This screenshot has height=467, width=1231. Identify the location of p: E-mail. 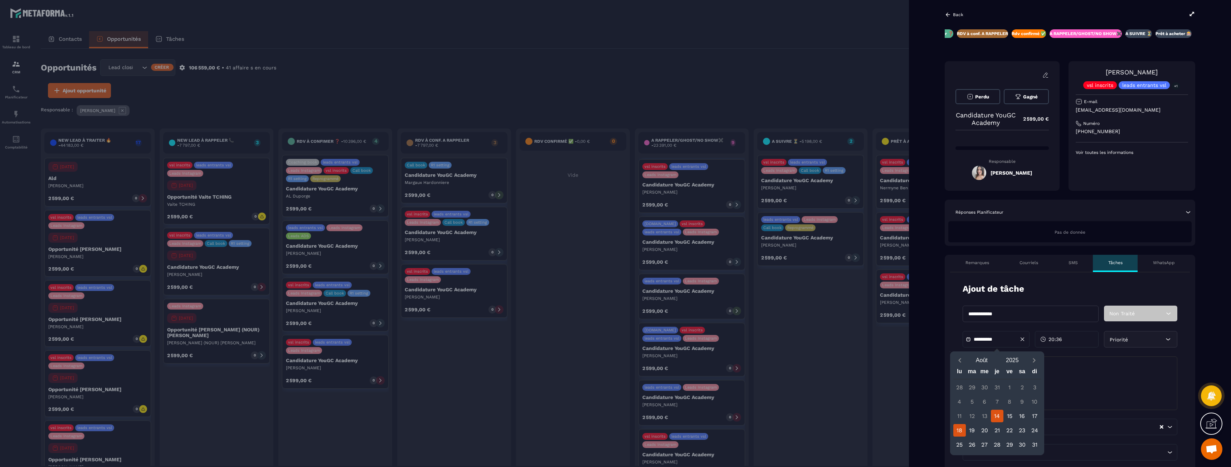
(1091, 102).